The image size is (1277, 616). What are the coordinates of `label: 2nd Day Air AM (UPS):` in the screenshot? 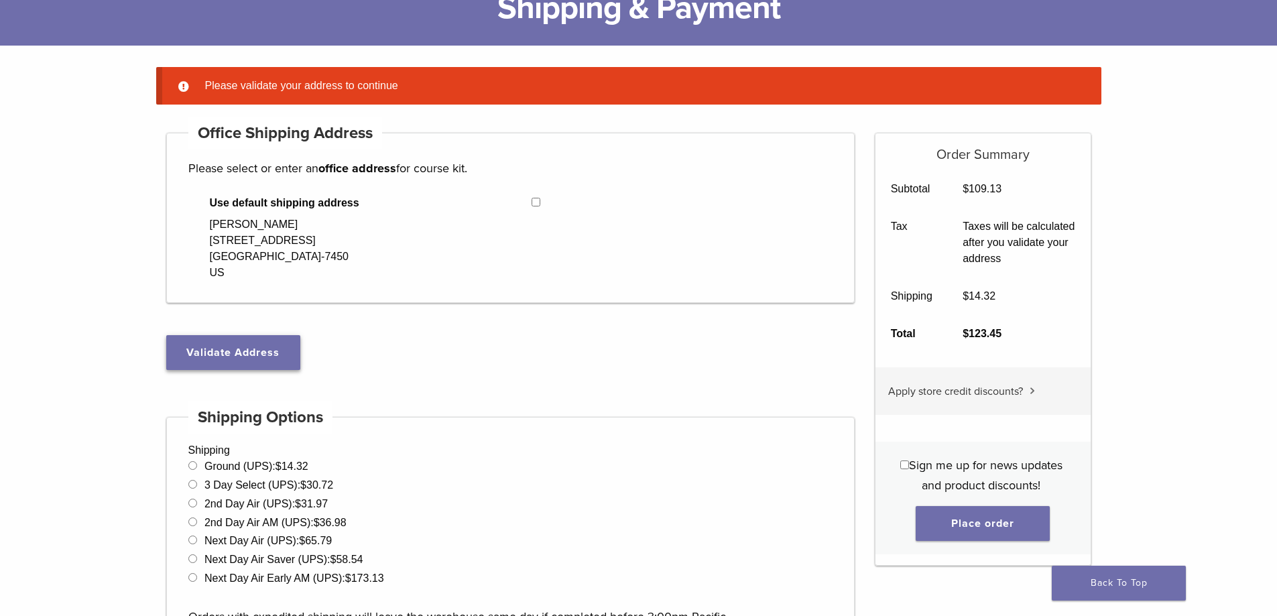 It's located at (275, 522).